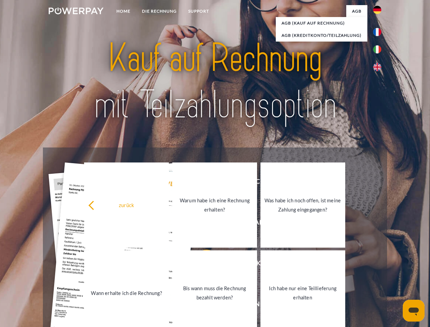 This screenshot has width=430, height=327. What do you see at coordinates (215, 205) in the screenshot?
I see `div: Warum habe ich eine Rechnung erhalten?` at bounding box center [215, 205].